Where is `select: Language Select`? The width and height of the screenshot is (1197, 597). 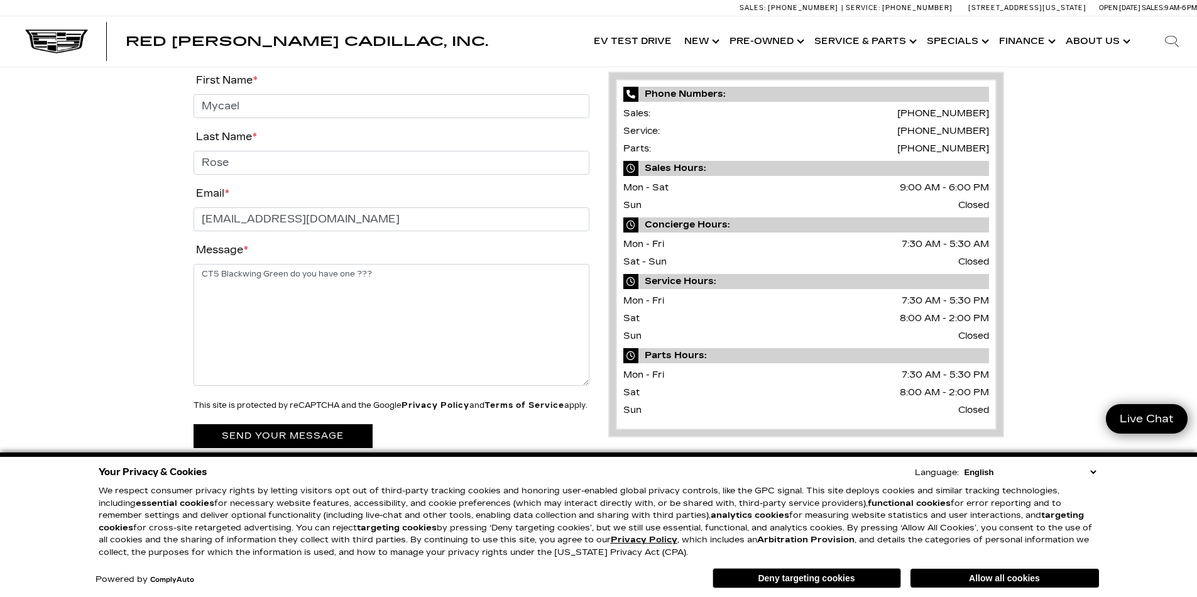 select: Language Select is located at coordinates (1030, 472).